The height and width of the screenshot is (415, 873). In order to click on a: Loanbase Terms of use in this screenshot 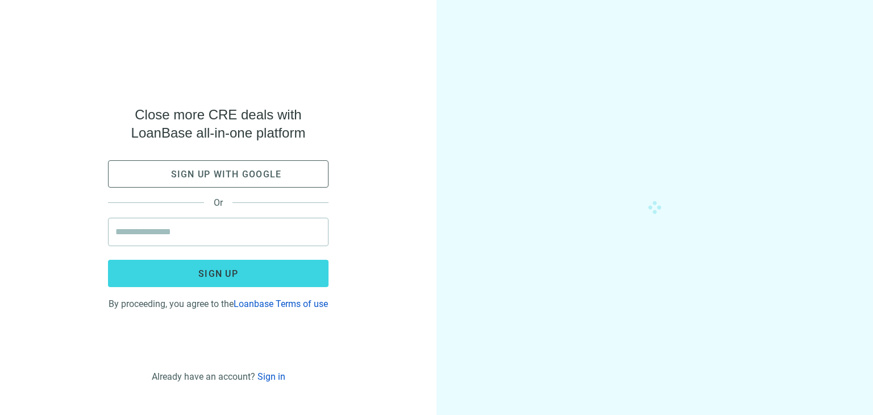, I will do `click(281, 303)`.